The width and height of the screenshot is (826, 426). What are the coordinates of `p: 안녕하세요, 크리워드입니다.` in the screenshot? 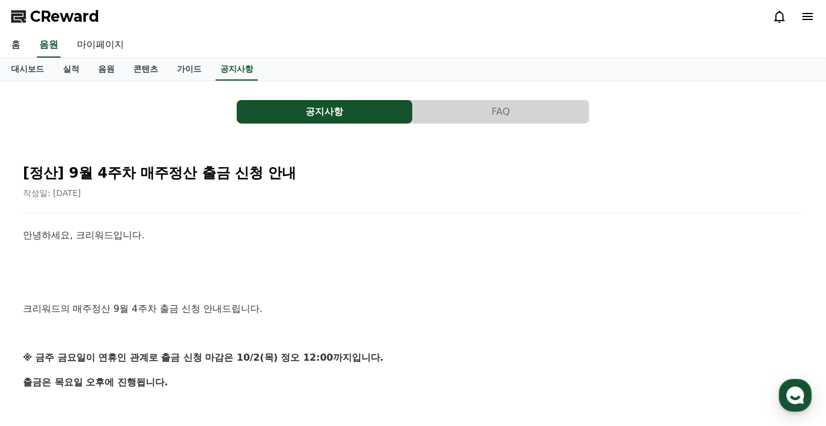 It's located at (413, 235).